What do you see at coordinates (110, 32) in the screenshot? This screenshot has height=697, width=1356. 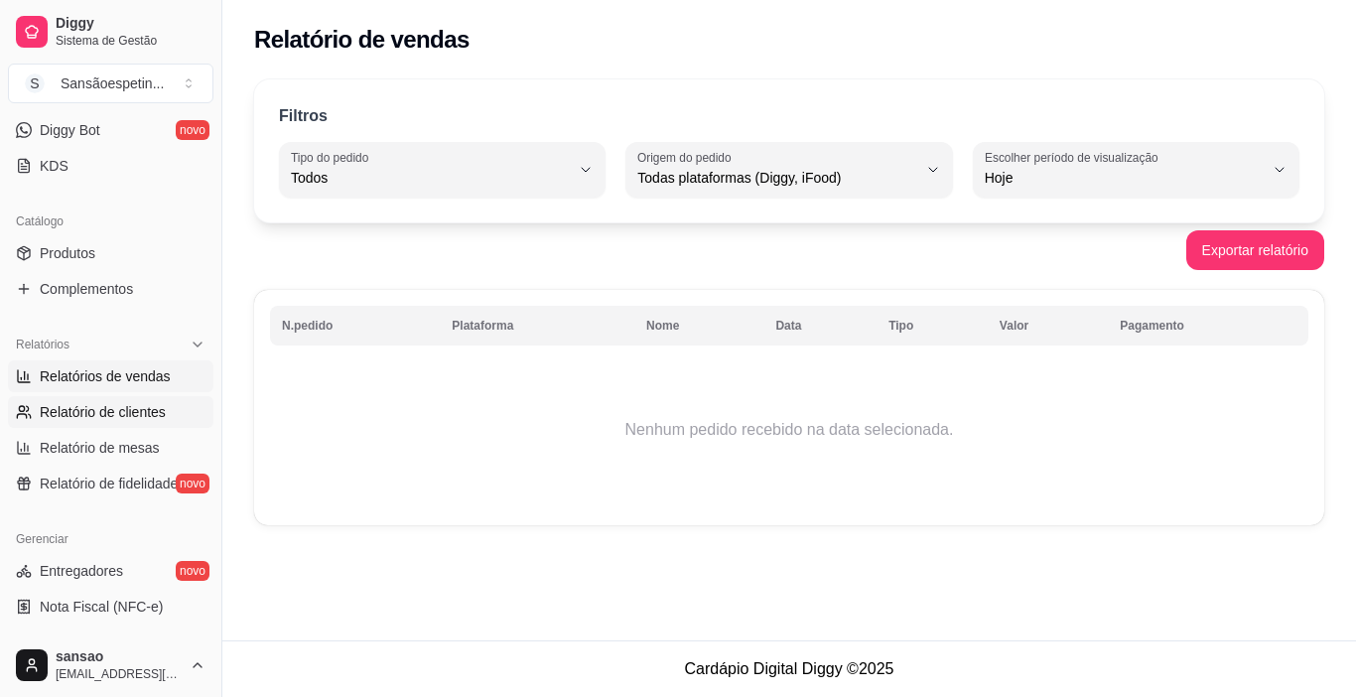 I see `a: DiggySistema de Gestão` at bounding box center [110, 32].